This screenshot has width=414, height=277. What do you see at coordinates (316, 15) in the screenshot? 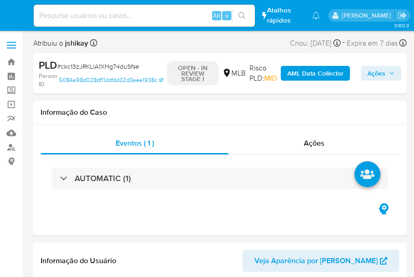
I see `a: Notificações` at bounding box center [316, 15].